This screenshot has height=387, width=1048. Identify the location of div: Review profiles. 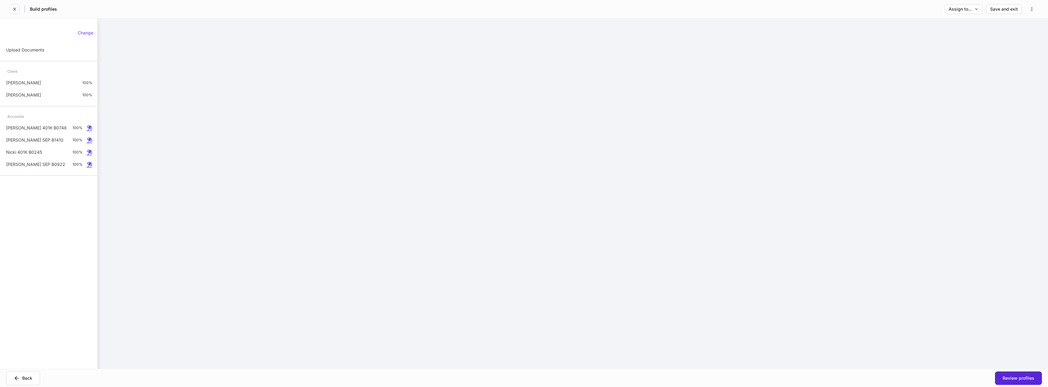
(1019, 378).